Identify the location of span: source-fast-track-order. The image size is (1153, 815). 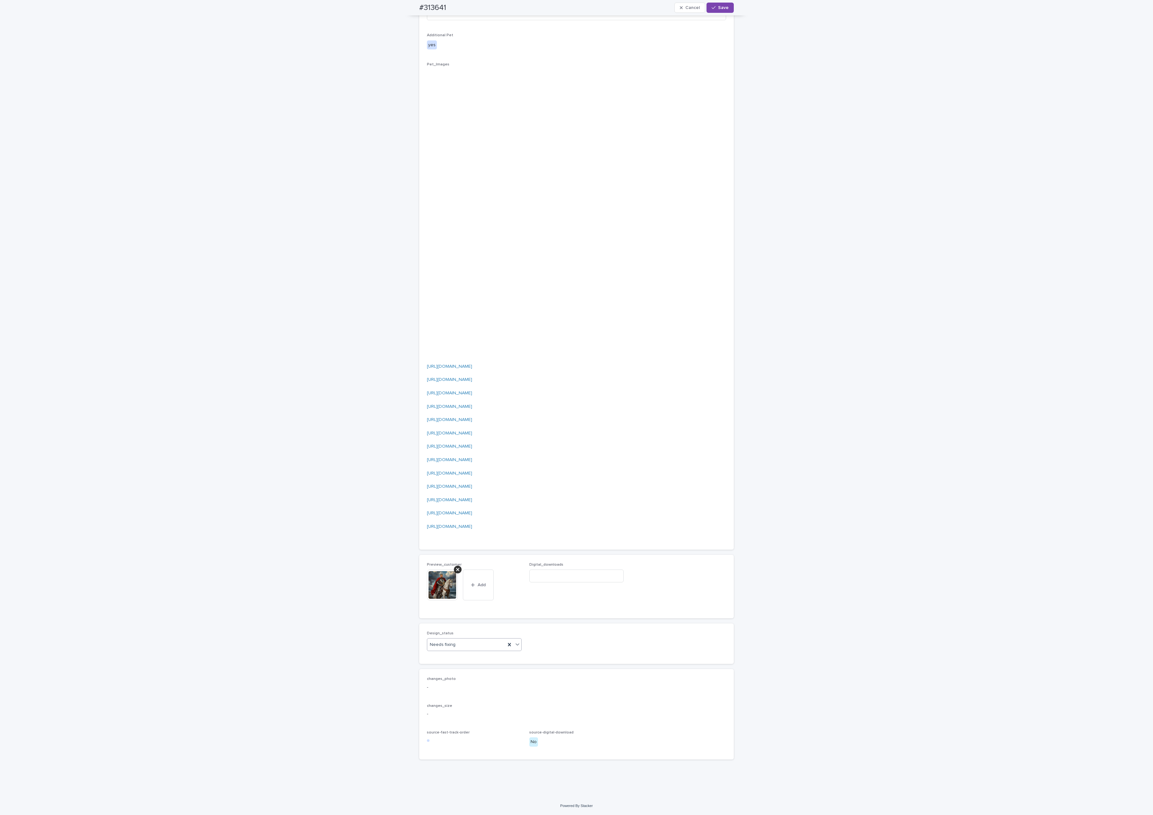
(448, 733).